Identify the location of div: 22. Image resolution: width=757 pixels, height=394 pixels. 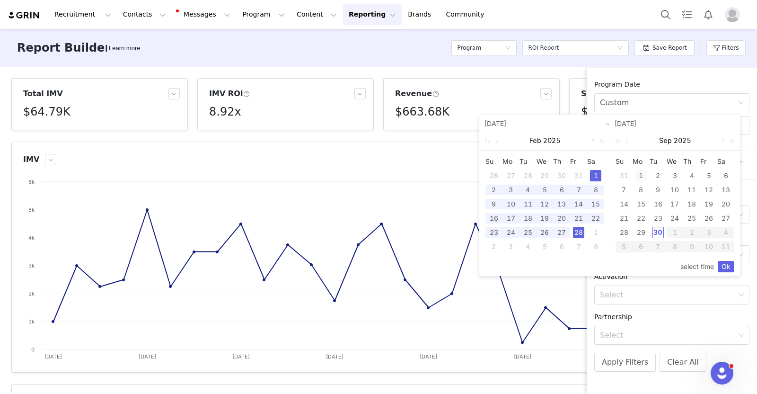
(596, 218).